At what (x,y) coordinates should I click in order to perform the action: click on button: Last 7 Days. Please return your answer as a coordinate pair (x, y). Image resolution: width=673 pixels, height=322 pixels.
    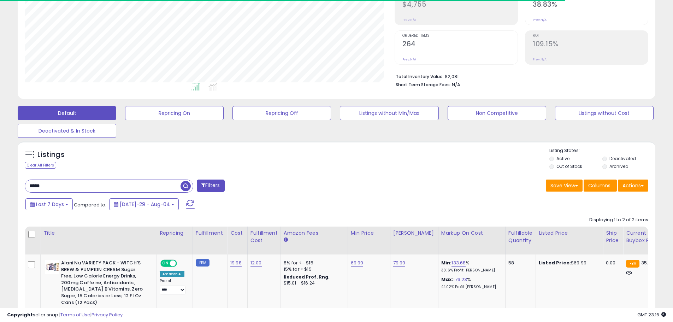
    Looking at the image, I should click on (49, 204).